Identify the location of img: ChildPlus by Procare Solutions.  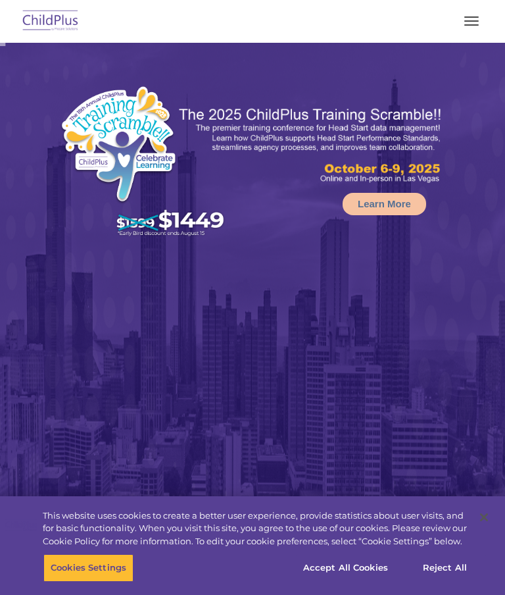
(51, 21).